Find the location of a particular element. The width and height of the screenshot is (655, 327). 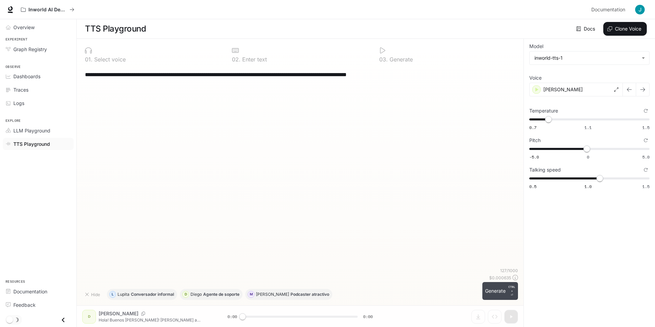

a: Dashboards is located at coordinates (38, 76).